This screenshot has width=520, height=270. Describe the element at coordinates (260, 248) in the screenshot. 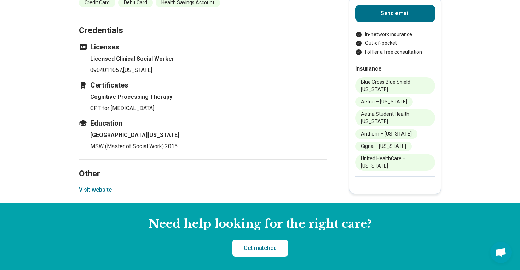

I see `a: Get matched` at that location.